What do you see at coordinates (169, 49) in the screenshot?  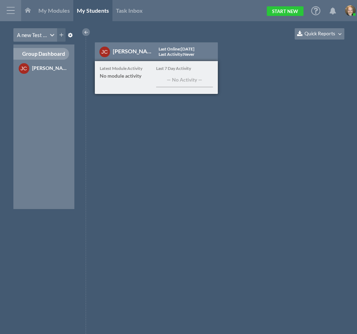 I see `span: Last Online` at bounding box center [169, 49].